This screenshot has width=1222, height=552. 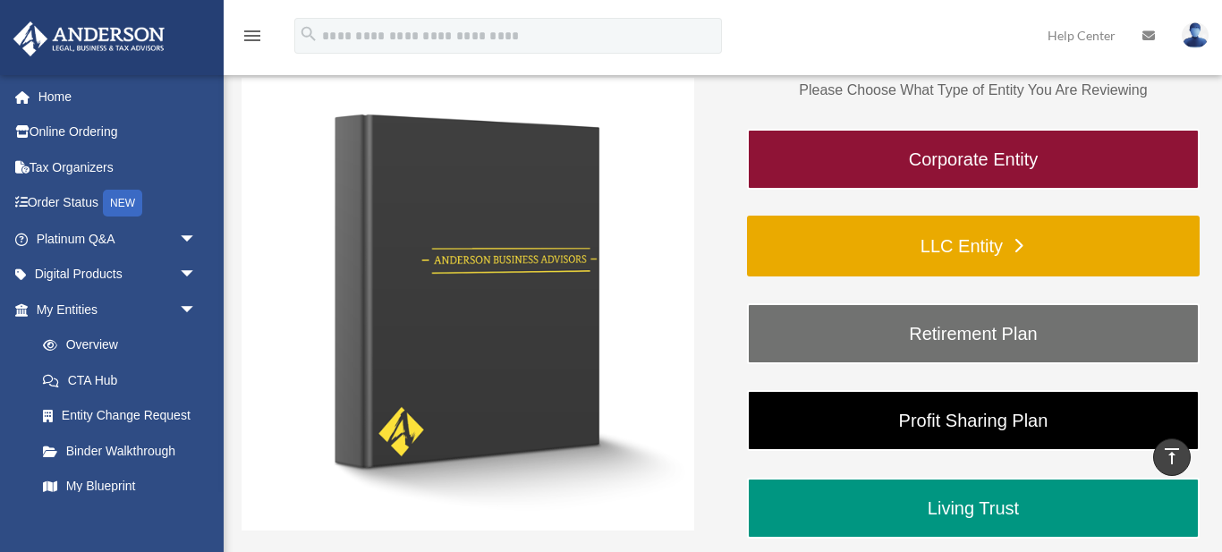 I want to click on a: Entity Change Request, so click(x=124, y=416).